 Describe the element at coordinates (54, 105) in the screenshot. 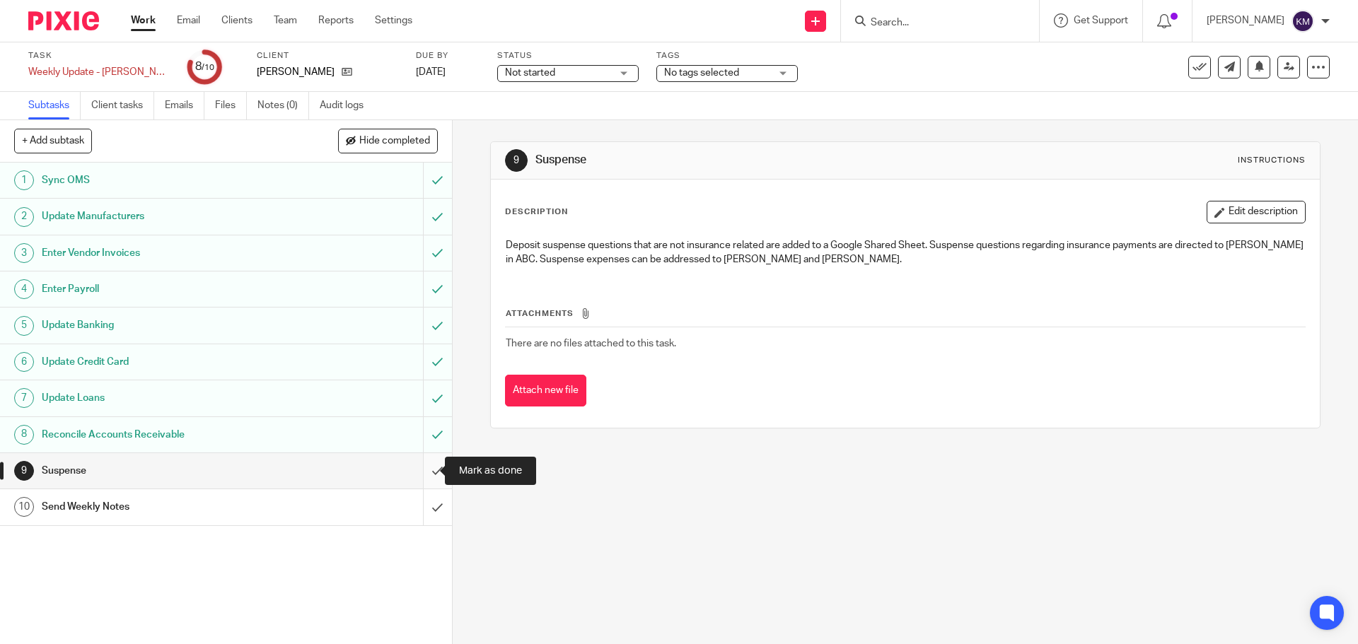

I see `a: Subtasks` at that location.